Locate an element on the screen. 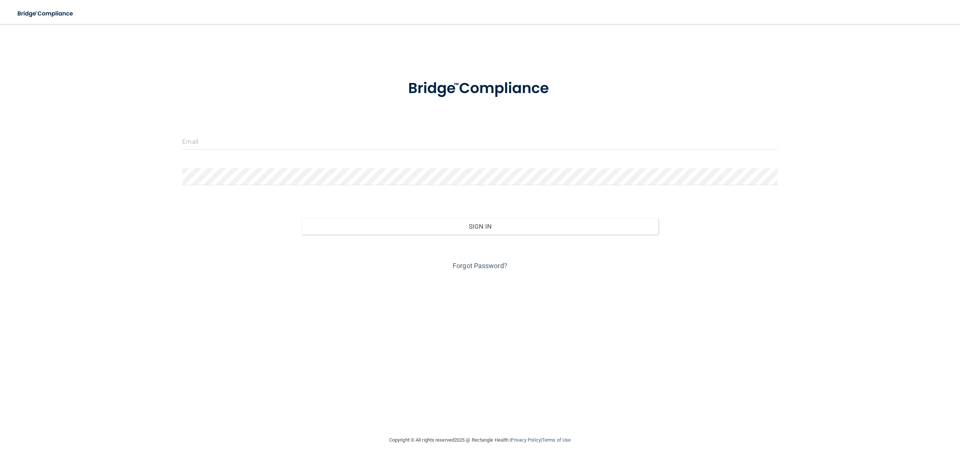  input: Email is located at coordinates (480, 141).